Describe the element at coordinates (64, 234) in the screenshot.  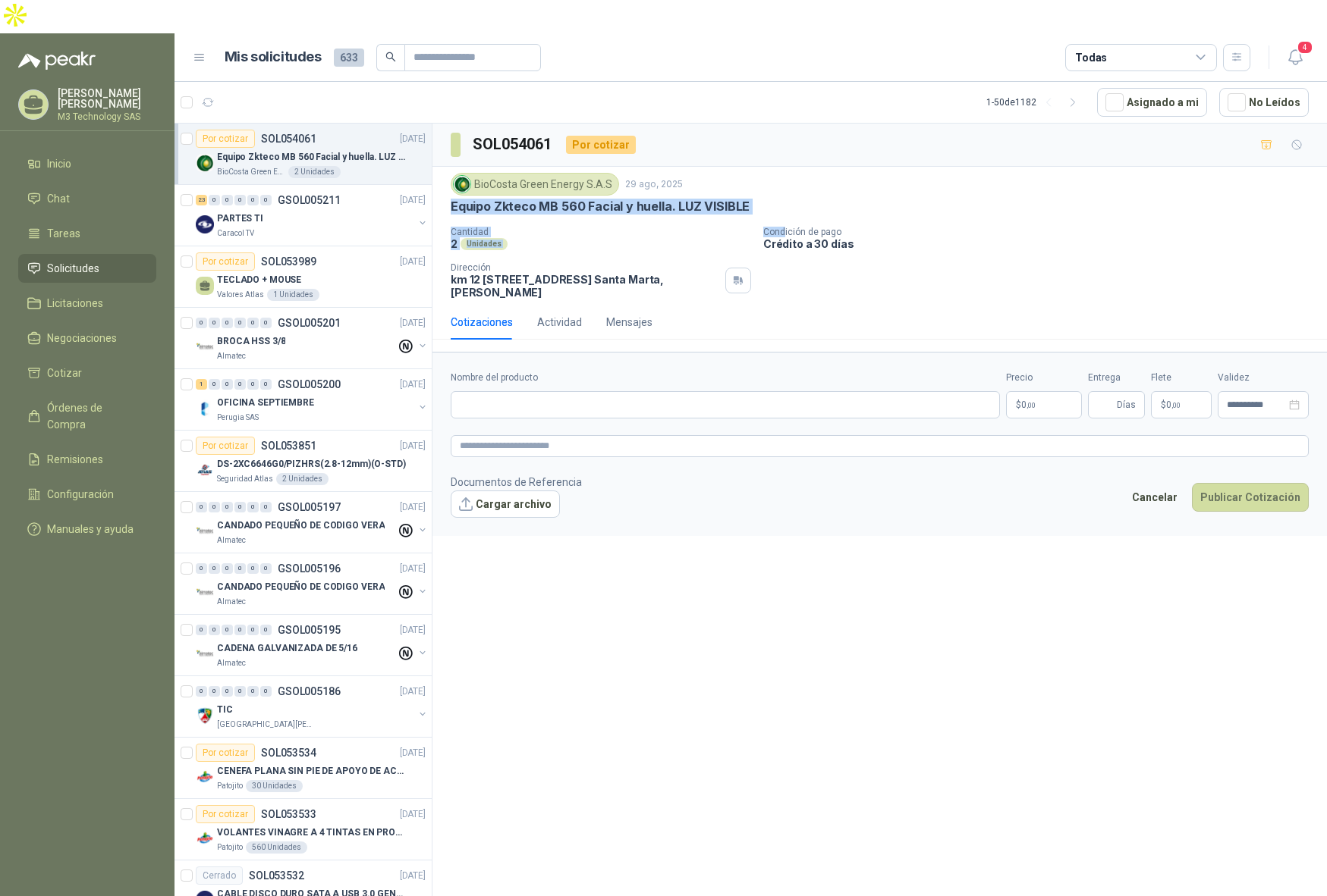
I see `span: Tareas` at that location.